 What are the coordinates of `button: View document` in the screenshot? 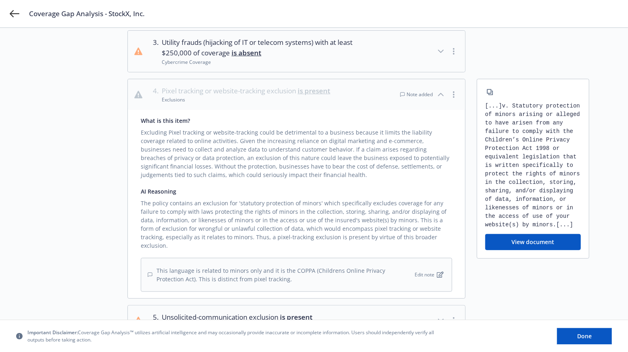 It's located at (533, 242).